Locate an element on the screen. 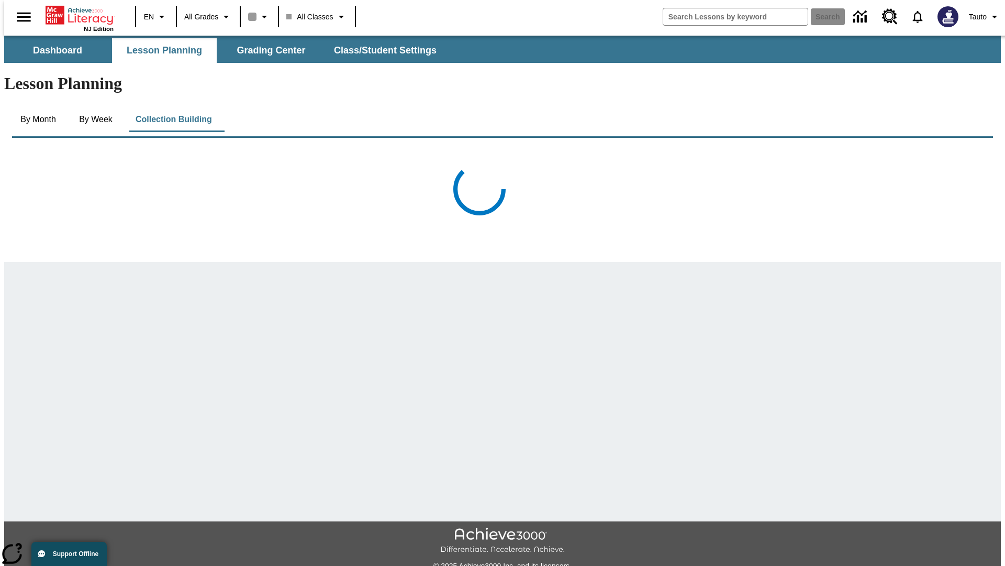 The height and width of the screenshot is (566, 1005). input: search field is located at coordinates (736, 17).